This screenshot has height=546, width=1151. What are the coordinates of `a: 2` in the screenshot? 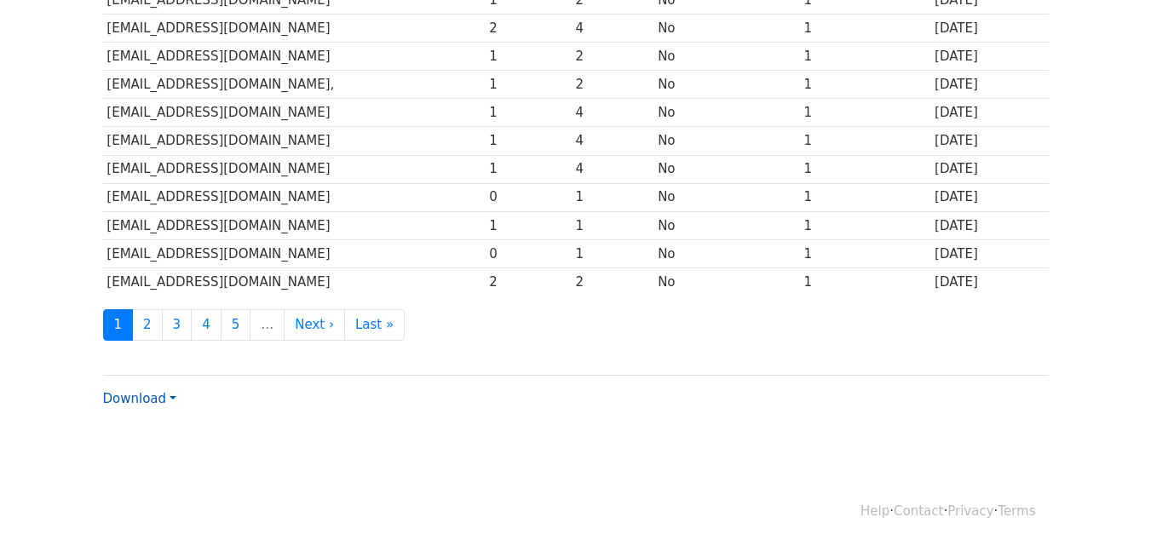 It's located at (147, 325).